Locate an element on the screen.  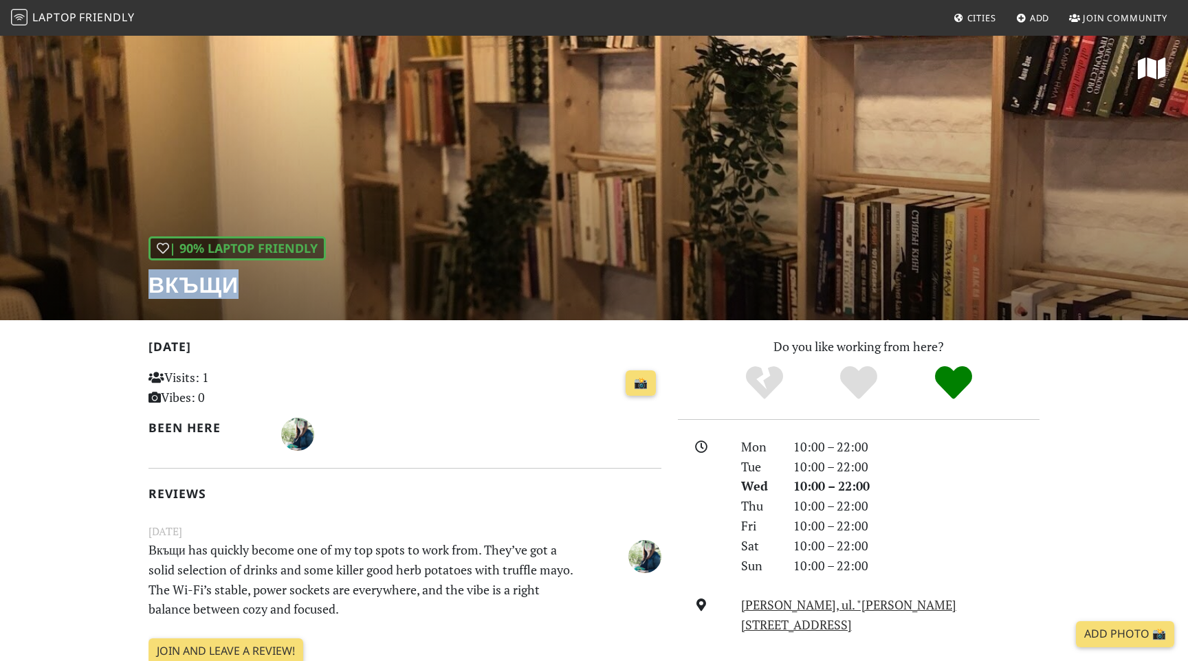
div: Yes is located at coordinates (859, 383).